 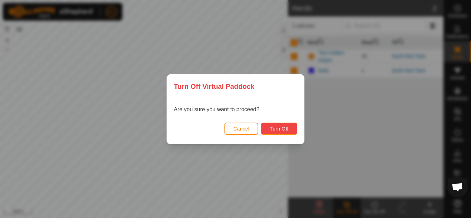 What do you see at coordinates (458, 187) in the screenshot?
I see `div: Open chat` at bounding box center [458, 187].